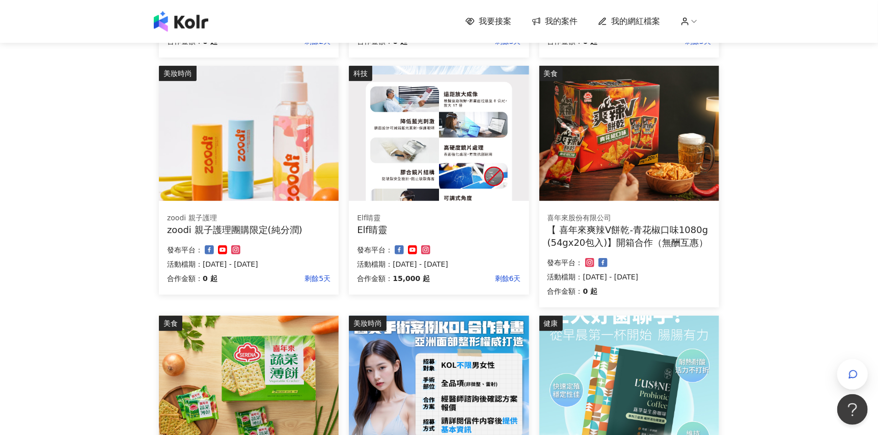 This screenshot has height=435, width=878. What do you see at coordinates (629, 236) in the screenshot?
I see `div: 【 喜年來爽辣V餅乾-青花椒口味1080g (54gx20包入)】開箱合作（無酬互惠）` at bounding box center [629, 236].